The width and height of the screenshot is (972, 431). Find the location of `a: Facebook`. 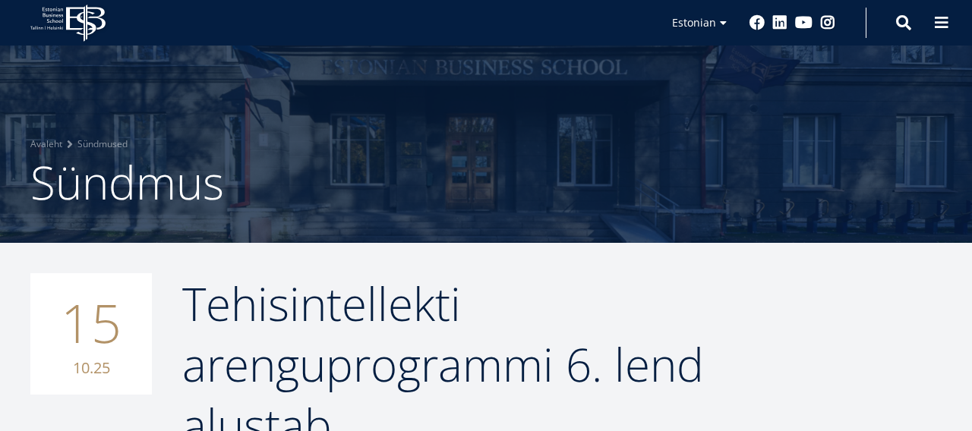

a: Facebook is located at coordinates (757, 23).